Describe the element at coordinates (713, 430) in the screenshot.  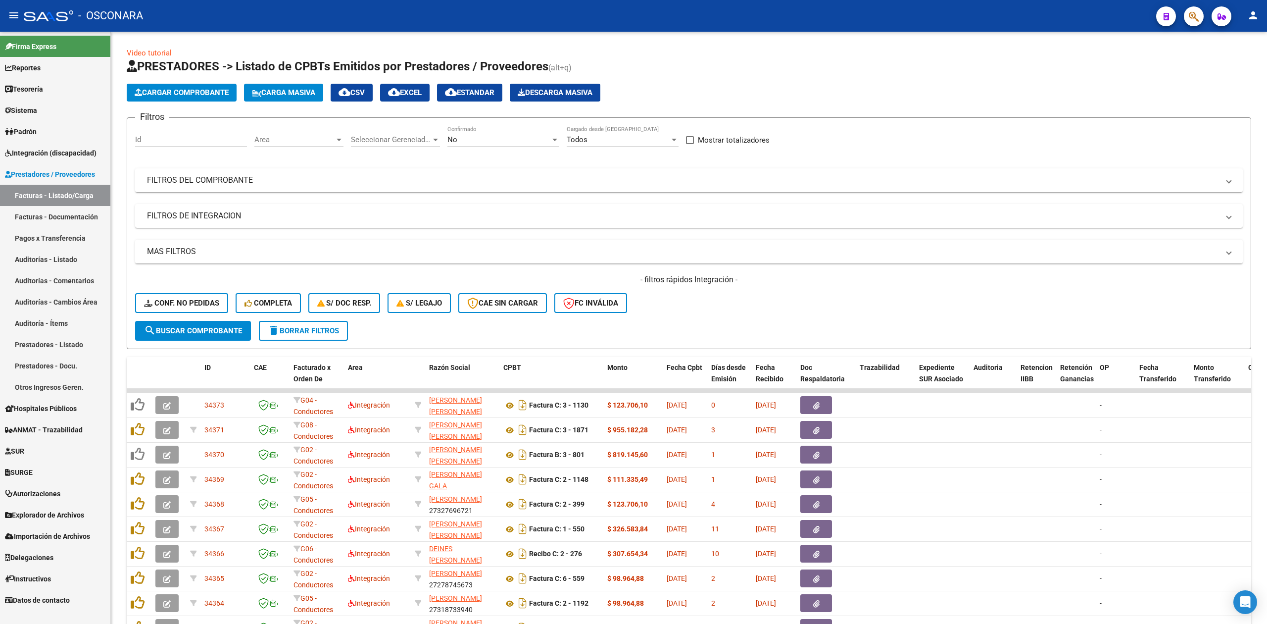
I see `span: 3` at that location.